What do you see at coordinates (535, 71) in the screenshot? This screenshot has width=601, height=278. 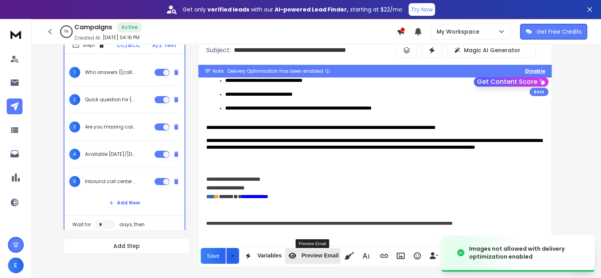 I see `button: Disable` at bounding box center [535, 71].